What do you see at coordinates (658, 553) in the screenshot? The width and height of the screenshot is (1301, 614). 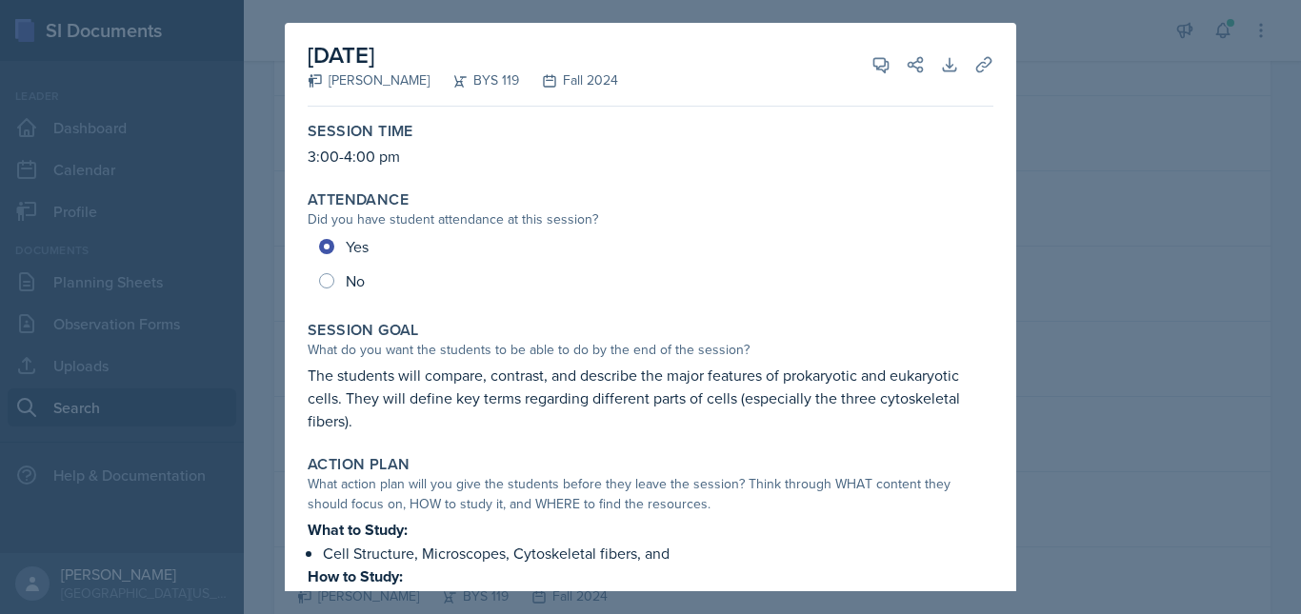 I see `p: Cell Structure, Microscopes, Cytoskeletal fibers, and` at bounding box center [658, 553].